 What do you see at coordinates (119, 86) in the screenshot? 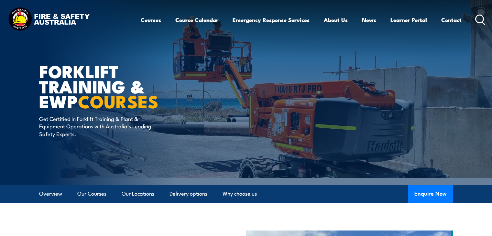
I see `h1: Forklift Training & EWP` at bounding box center [119, 86].